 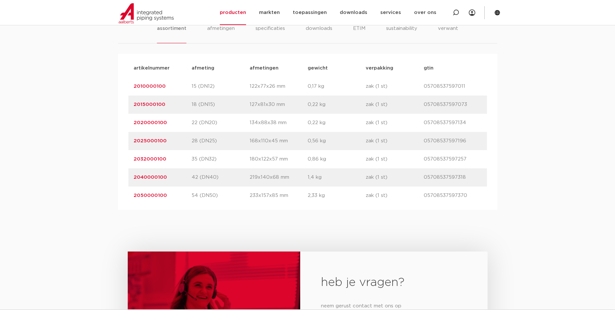 I want to click on a: 2015000100, so click(x=150, y=104).